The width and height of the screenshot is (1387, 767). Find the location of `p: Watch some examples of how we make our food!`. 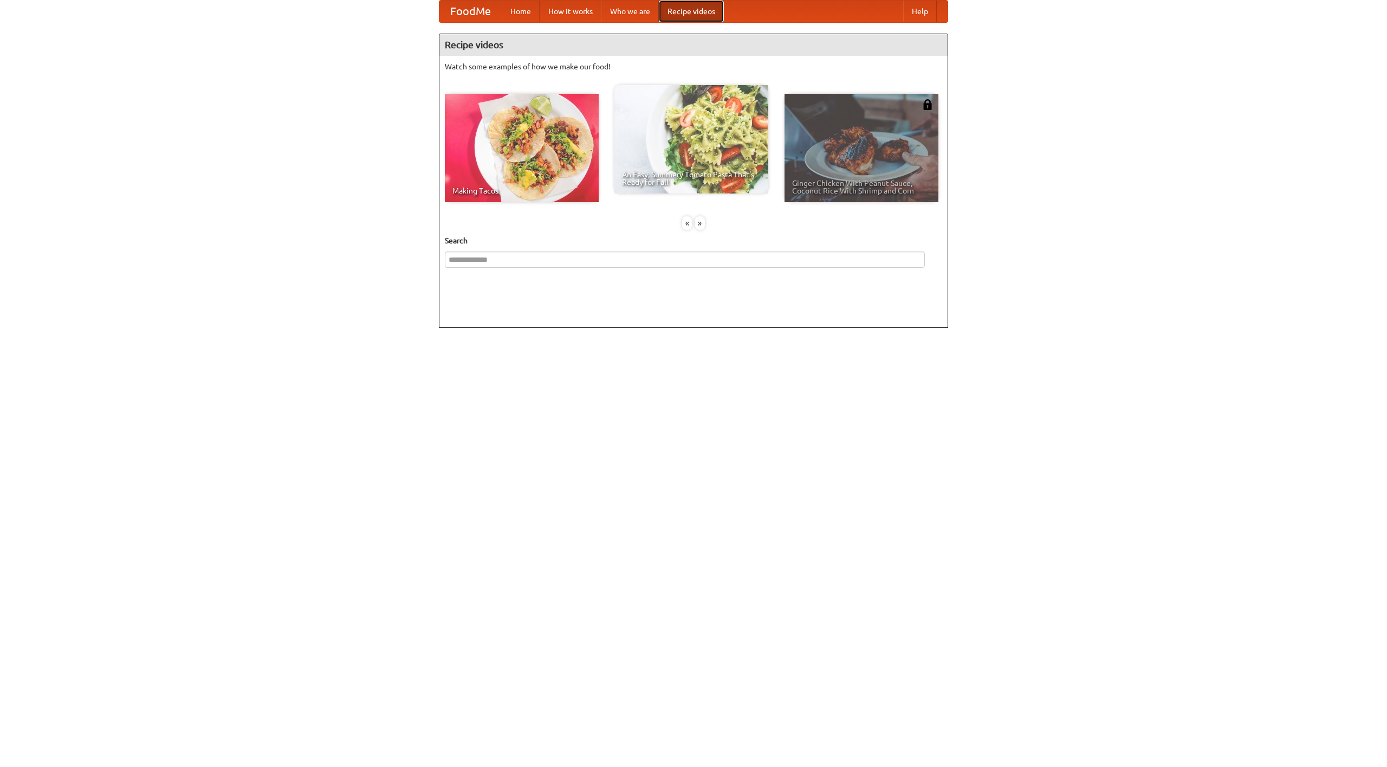

p: Watch some examples of how we make our food! is located at coordinates (694, 67).